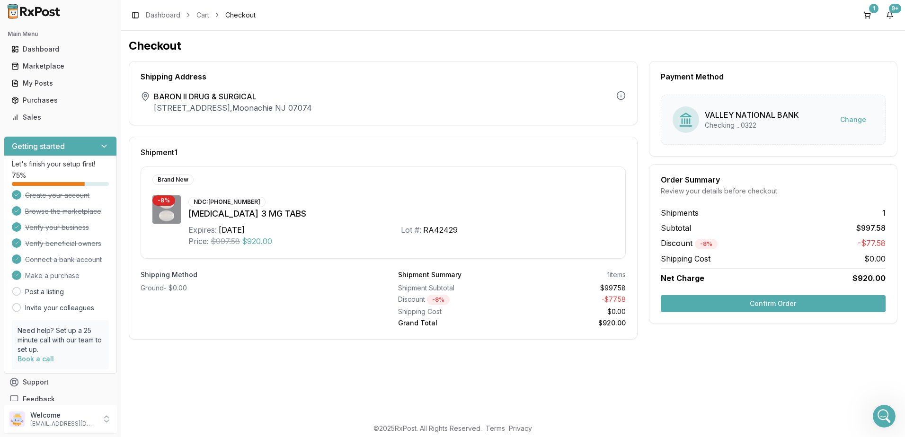 This screenshot has height=437, width=905. I want to click on div: Shipping Address, so click(383, 77).